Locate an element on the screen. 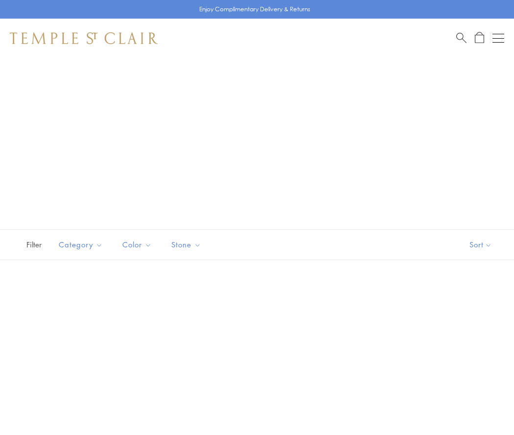 The image size is (514, 435). button: Show sort by is located at coordinates (481, 244).